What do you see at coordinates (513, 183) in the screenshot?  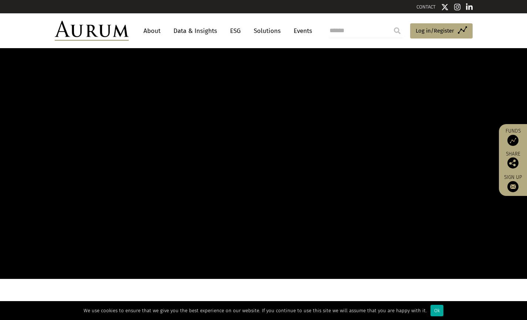 I see `a: Sign up` at bounding box center [513, 183].